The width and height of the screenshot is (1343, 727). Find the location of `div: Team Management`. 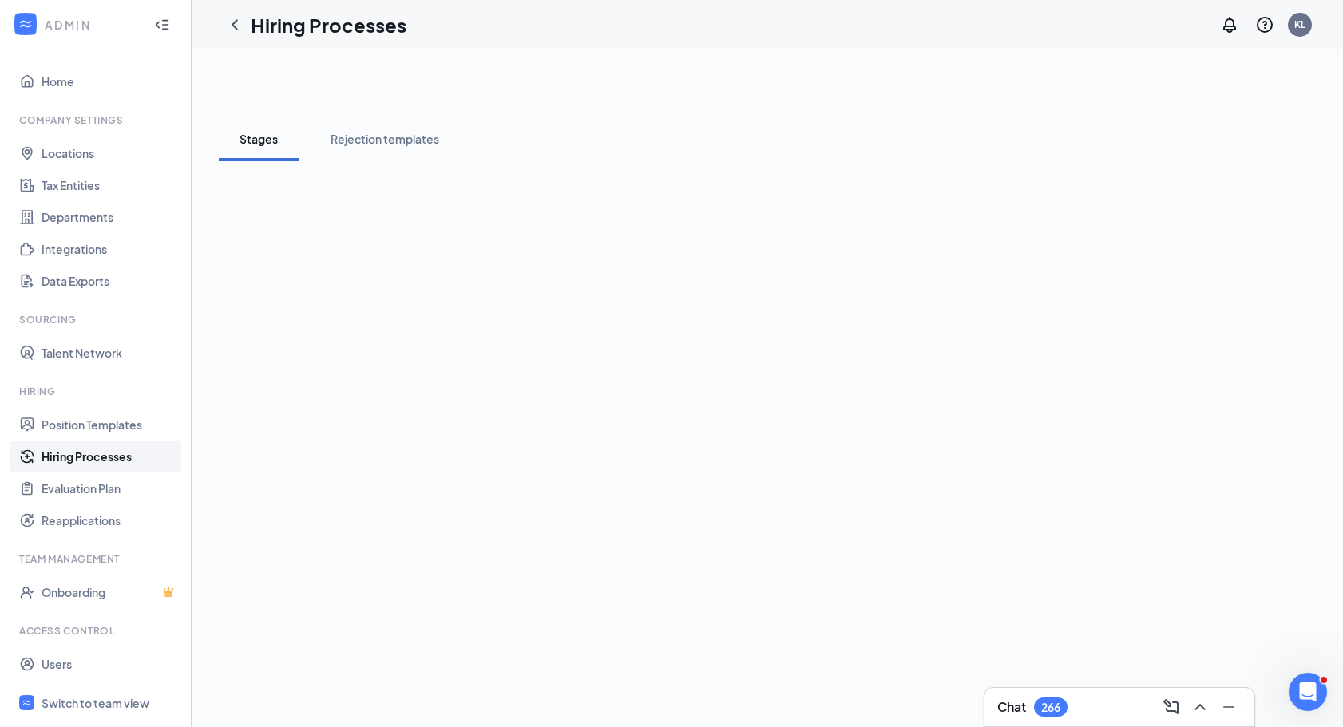

div: Team Management is located at coordinates (97, 559).